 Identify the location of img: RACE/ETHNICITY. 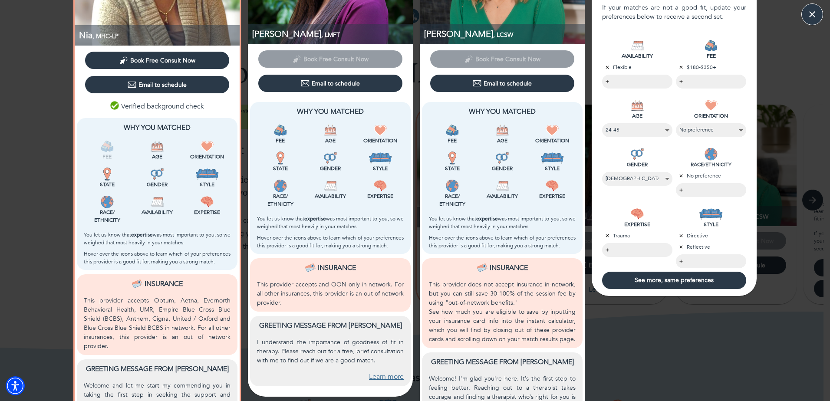
(711, 154).